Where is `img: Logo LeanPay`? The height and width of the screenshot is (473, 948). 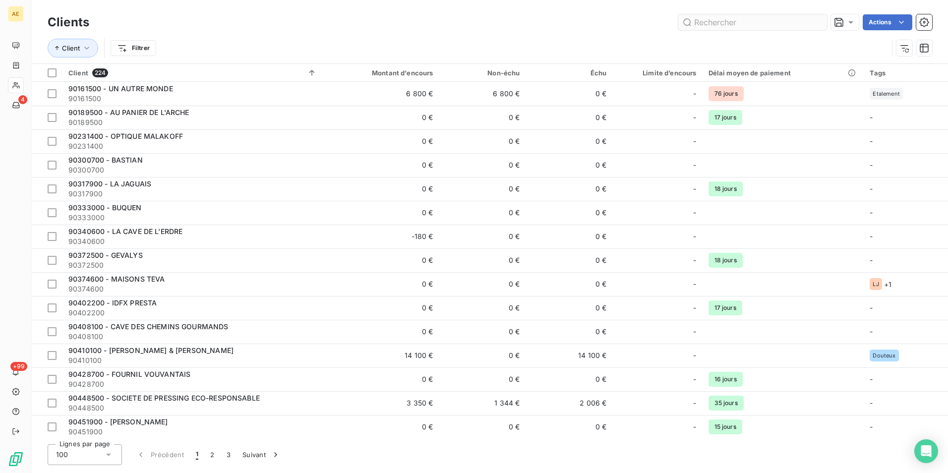 img: Logo LeanPay is located at coordinates (16, 459).